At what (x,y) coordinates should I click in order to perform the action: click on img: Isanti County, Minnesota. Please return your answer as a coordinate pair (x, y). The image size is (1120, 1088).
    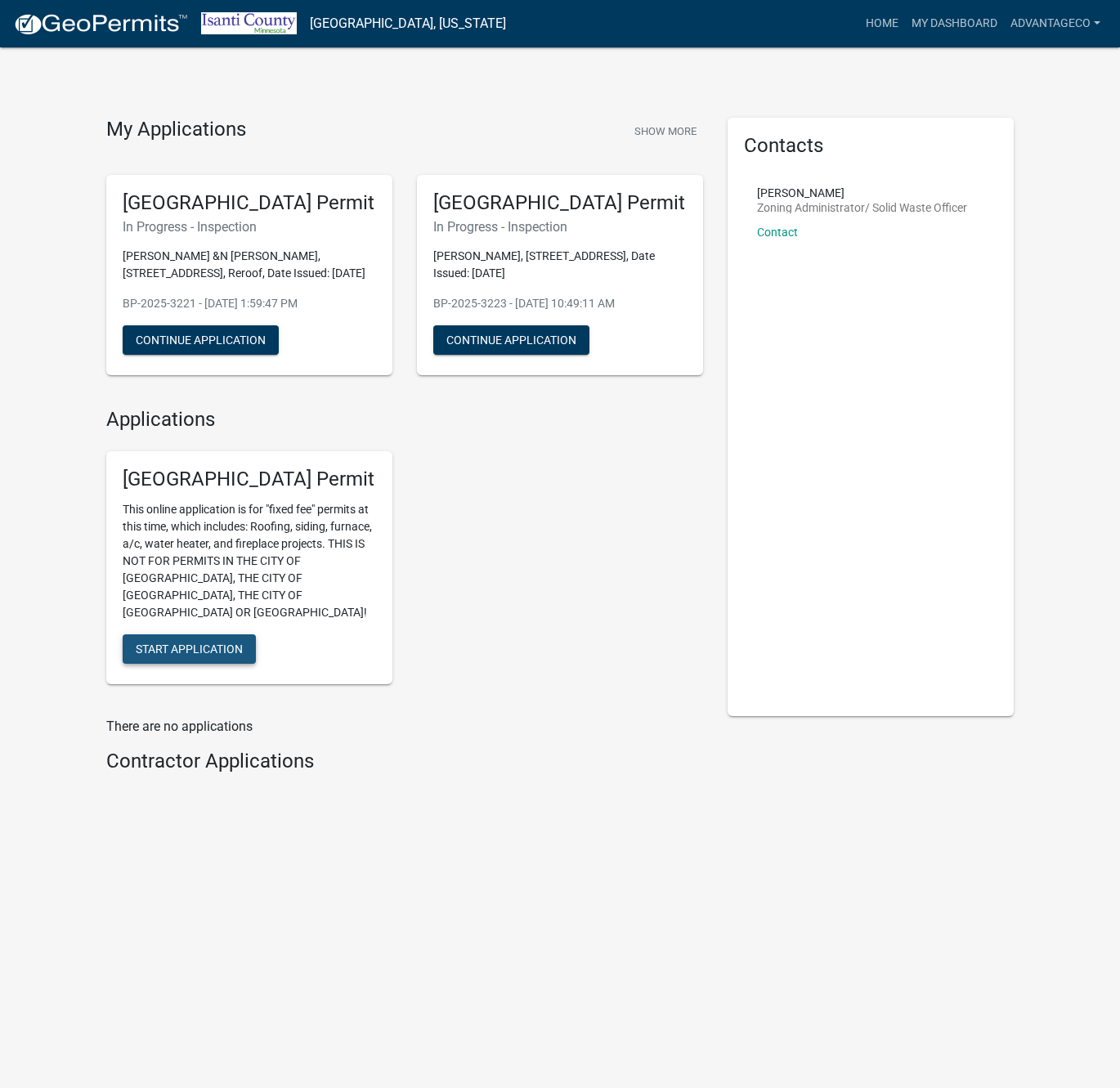
    Looking at the image, I should click on (248, 23).